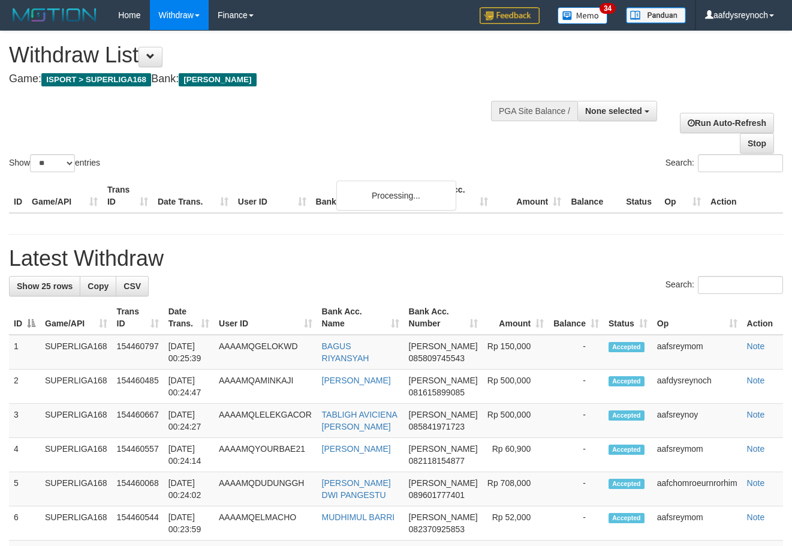  Describe the element at coordinates (44, 286) in the screenshot. I see `a: Show 25 rows` at that location.